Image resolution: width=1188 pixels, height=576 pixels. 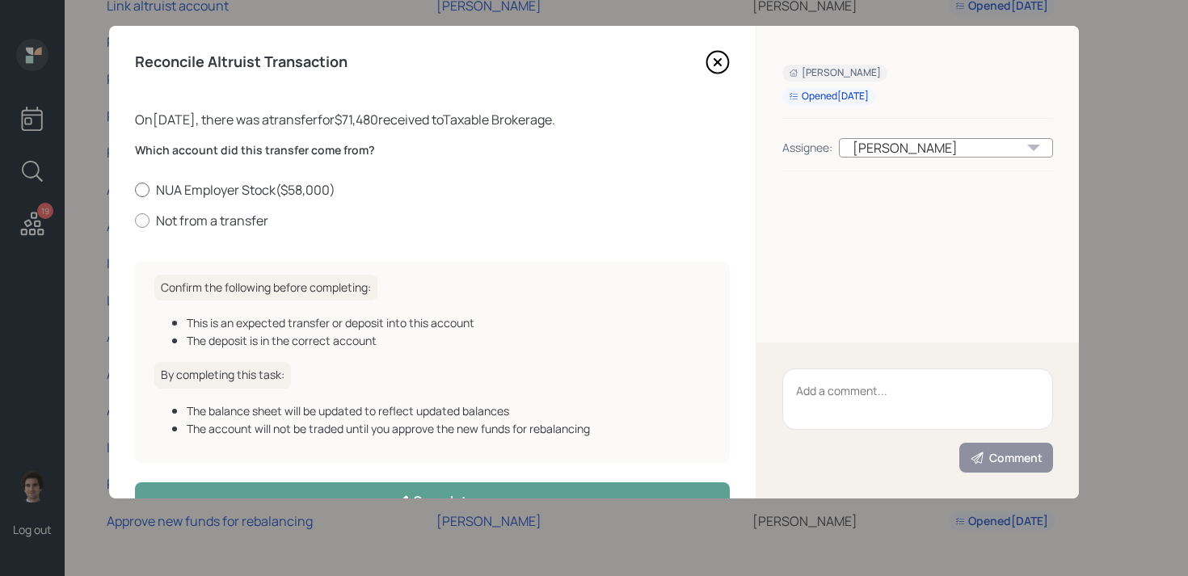 I want to click on label: Which account did this transfer come from?, so click(x=432, y=150).